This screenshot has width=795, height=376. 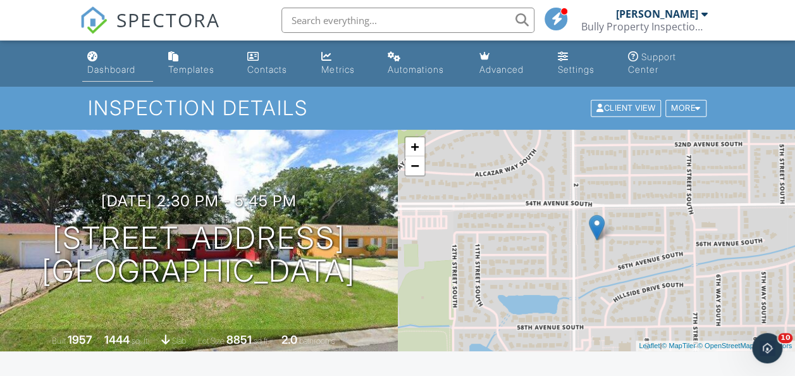 What do you see at coordinates (94, 20) in the screenshot?
I see `img: The Best Home Inspection Software - Spectora` at bounding box center [94, 20].